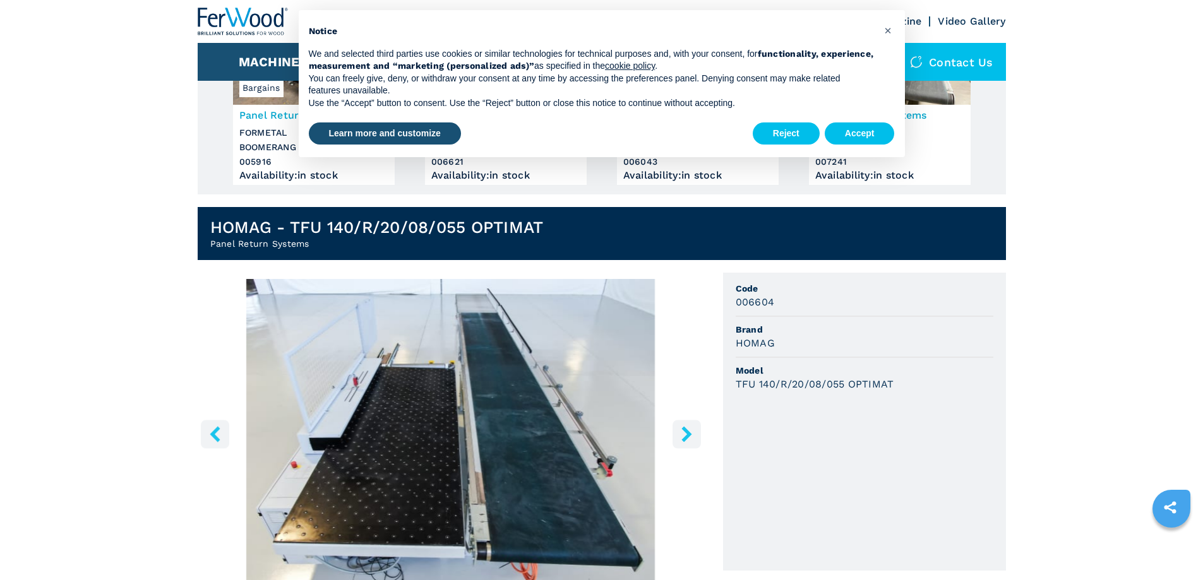 This screenshot has width=1203, height=580. I want to click on p: You can freely give, deny, or withdraw your consent at any time by accessing the preferences pane..., so click(592, 85).